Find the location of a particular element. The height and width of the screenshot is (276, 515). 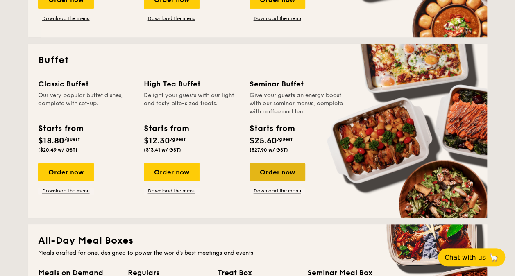

div: Seminar Buffet is located at coordinates (298, 84).